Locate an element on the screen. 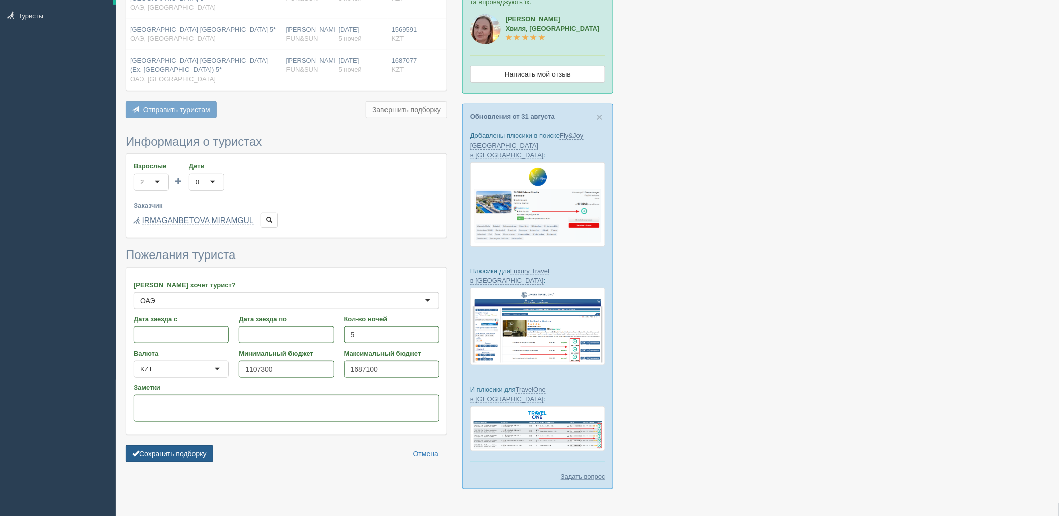 This screenshot has height=516, width=1059. label: Дети is located at coordinates (207, 166).